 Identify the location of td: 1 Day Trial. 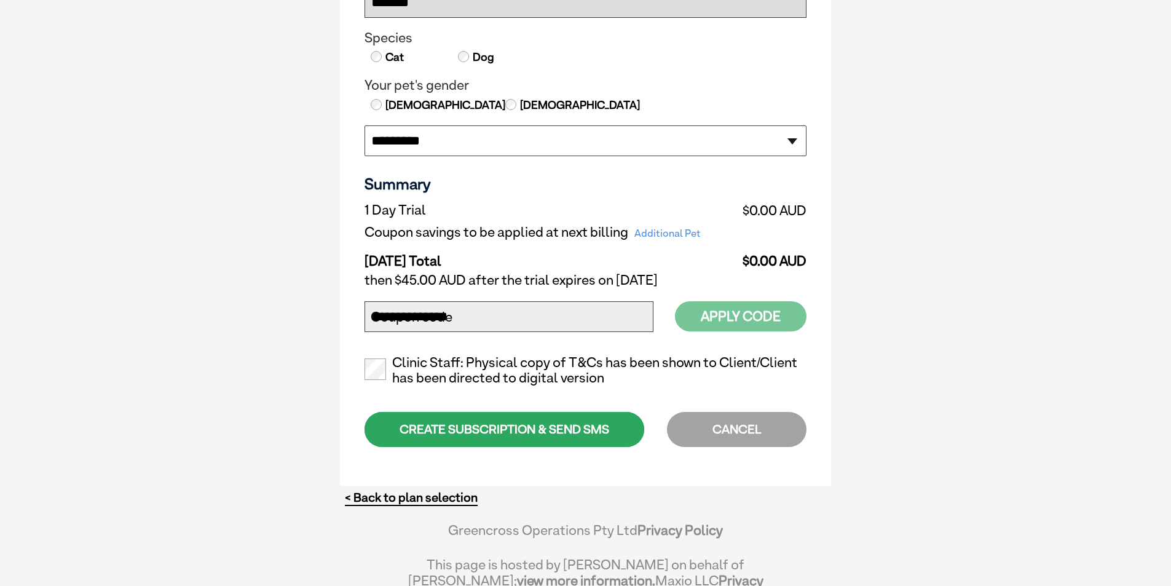
(549, 210).